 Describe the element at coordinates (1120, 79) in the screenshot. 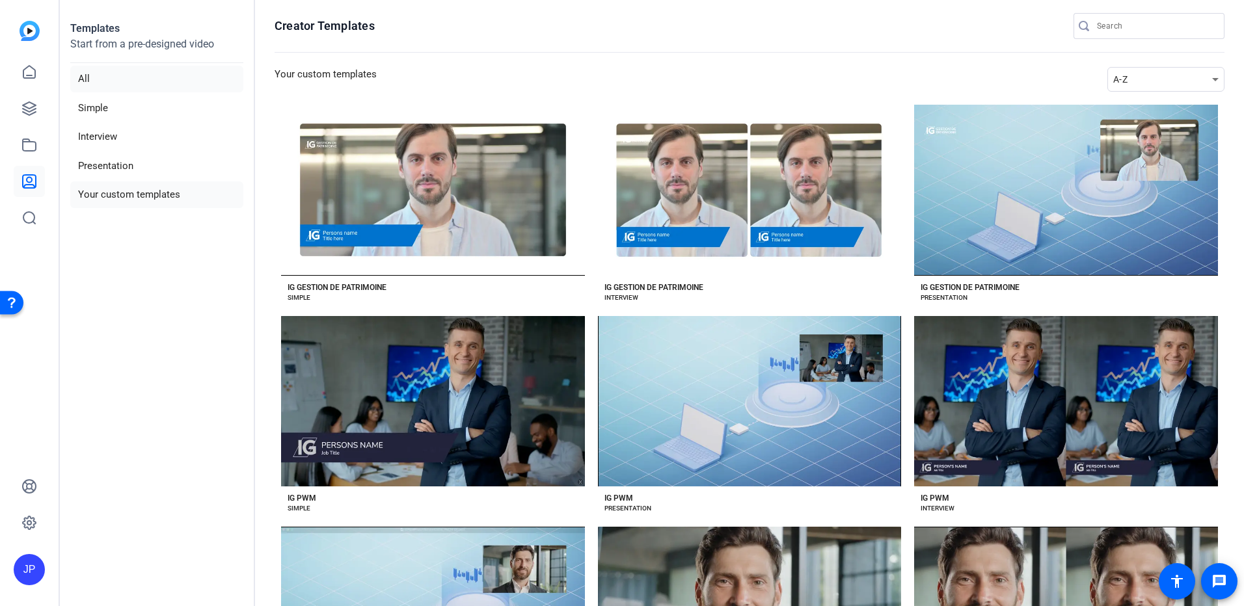

I see `span: A-Z` at that location.